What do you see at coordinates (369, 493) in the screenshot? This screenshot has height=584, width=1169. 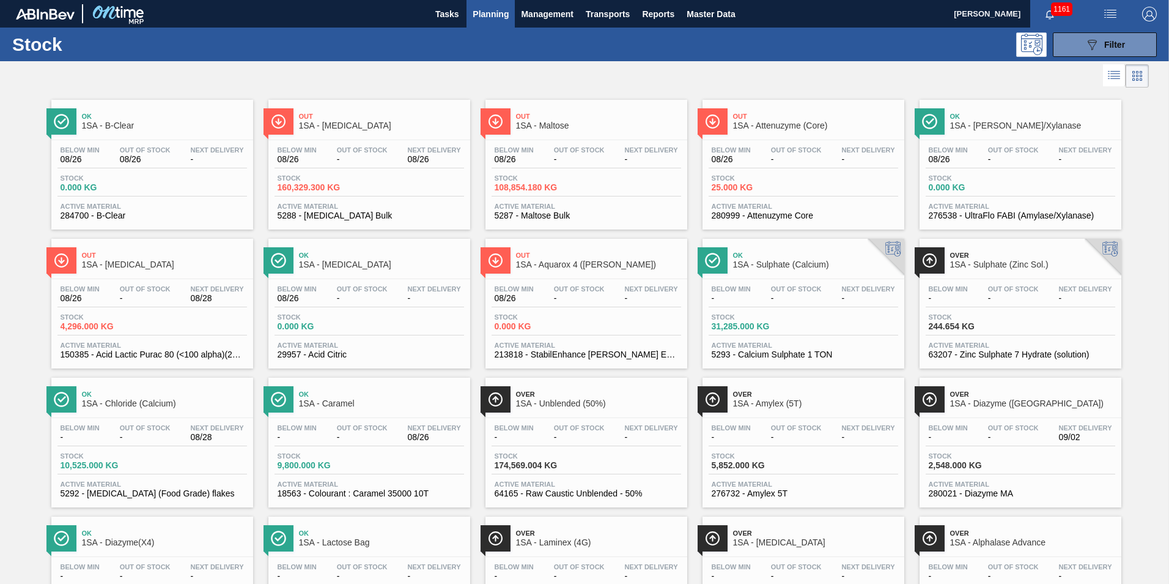 I see `span: 18563 - Colourant : Caramel 35000 10T` at bounding box center [369, 493].